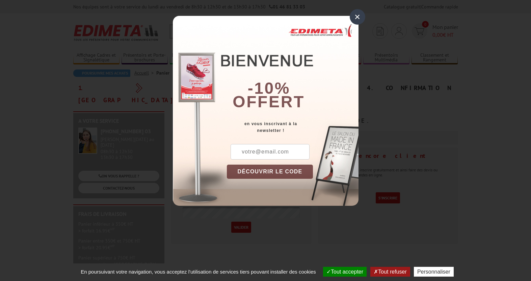 The height and width of the screenshot is (281, 531). What do you see at coordinates (270, 152) in the screenshot?
I see `input: votre@email.com` at bounding box center [270, 152].